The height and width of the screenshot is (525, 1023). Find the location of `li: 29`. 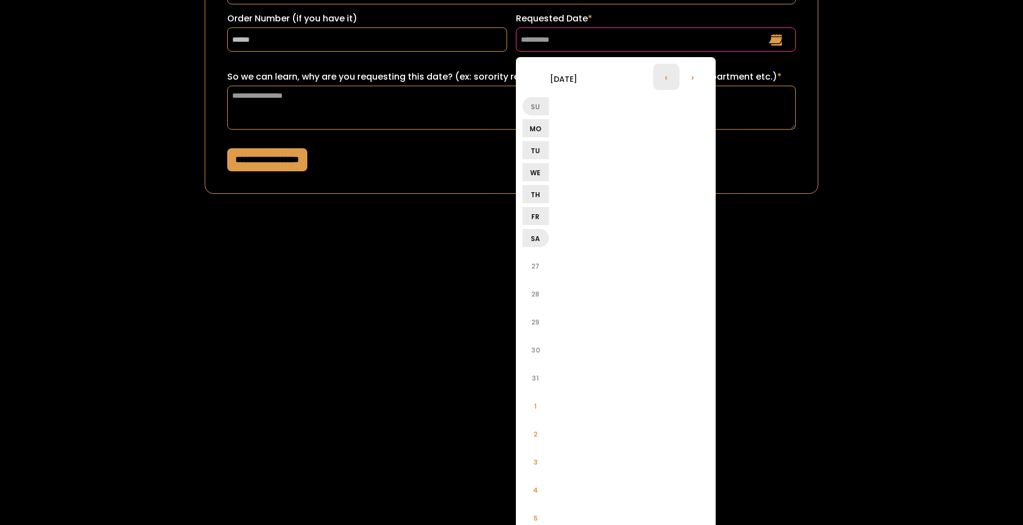

li: 29 is located at coordinates (536, 322).